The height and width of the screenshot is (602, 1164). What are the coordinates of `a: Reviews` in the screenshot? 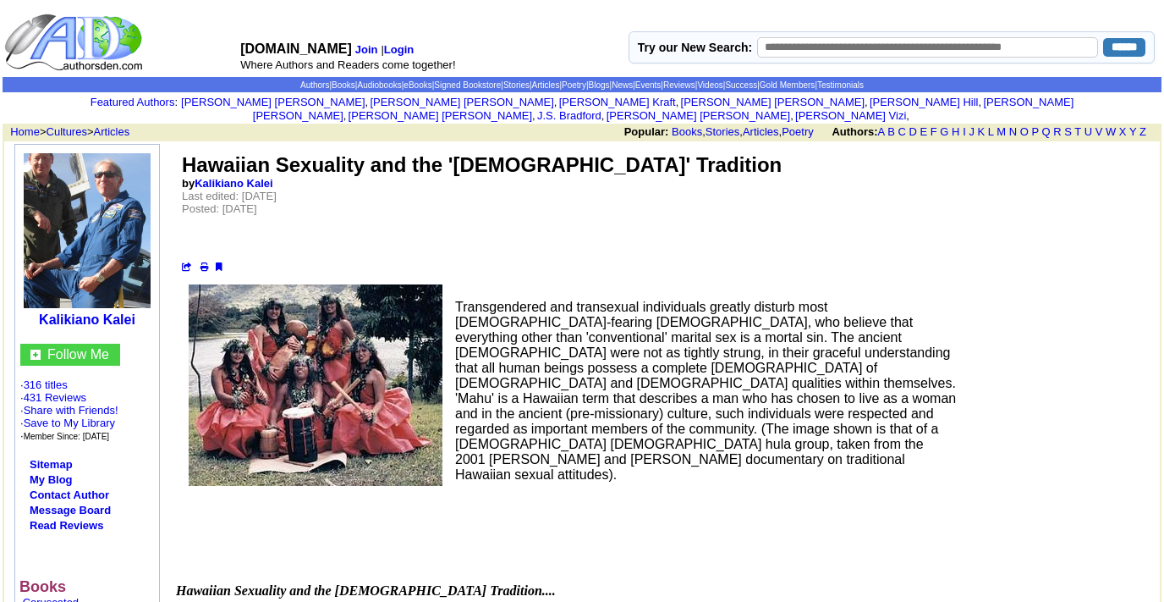 It's located at (680, 85).